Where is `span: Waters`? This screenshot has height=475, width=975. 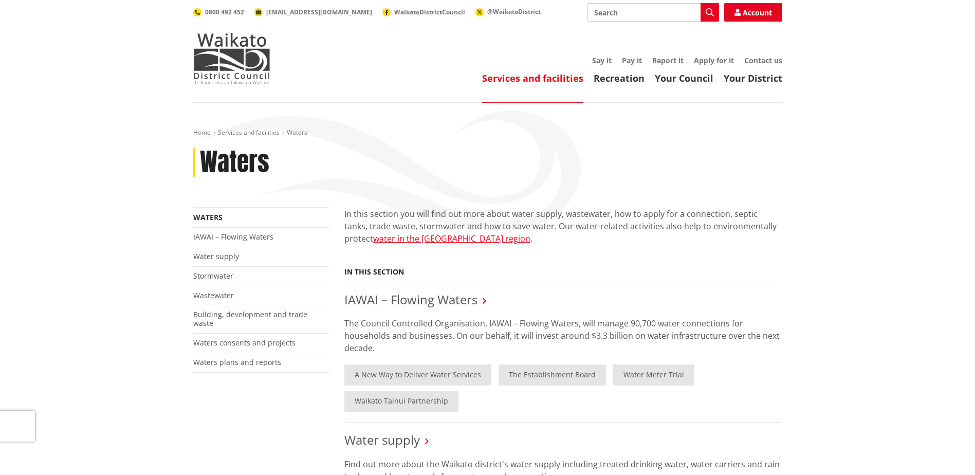 span: Waters is located at coordinates (297, 132).